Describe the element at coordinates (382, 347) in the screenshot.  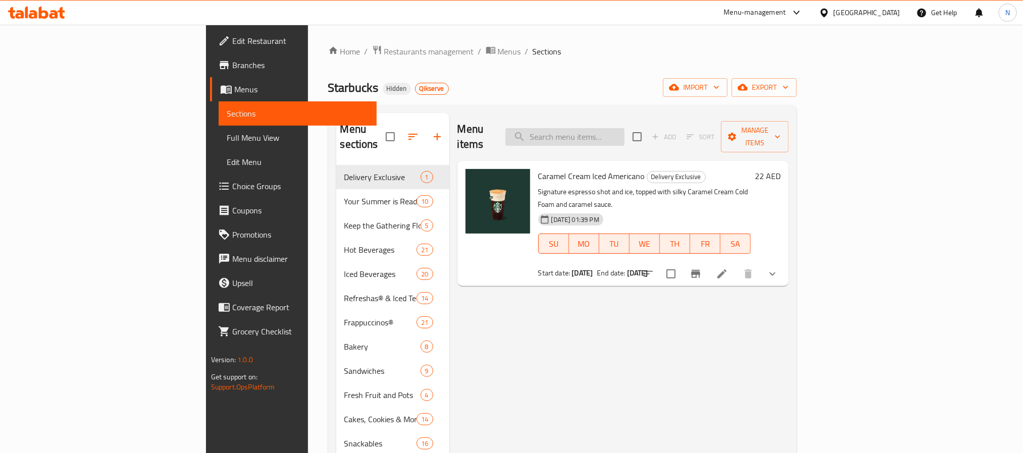
I see `span: Bakery` at that location.